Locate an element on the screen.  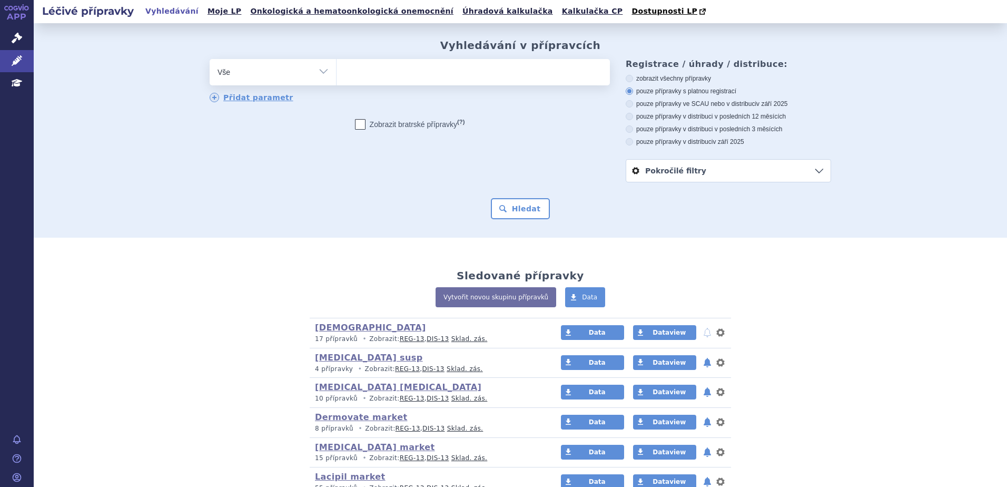
label: pouze přípravky v distribuci v posledních 12 měsících is located at coordinates (729, 116).